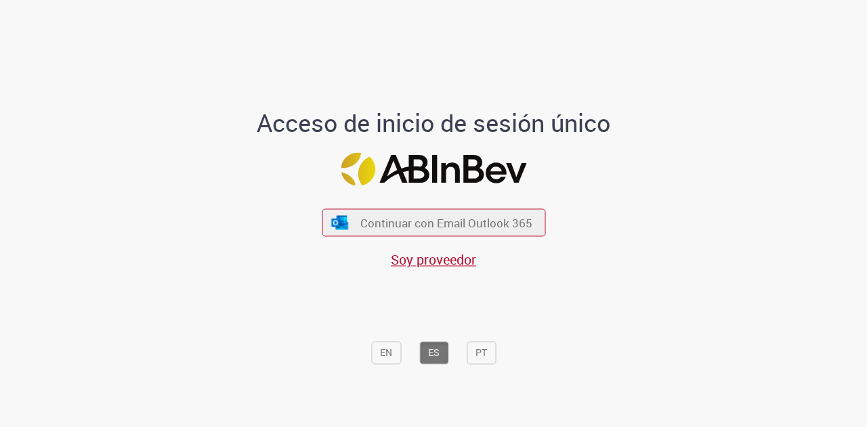 The height and width of the screenshot is (427, 867). What do you see at coordinates (481, 353) in the screenshot?
I see `button: PT` at bounding box center [481, 353].